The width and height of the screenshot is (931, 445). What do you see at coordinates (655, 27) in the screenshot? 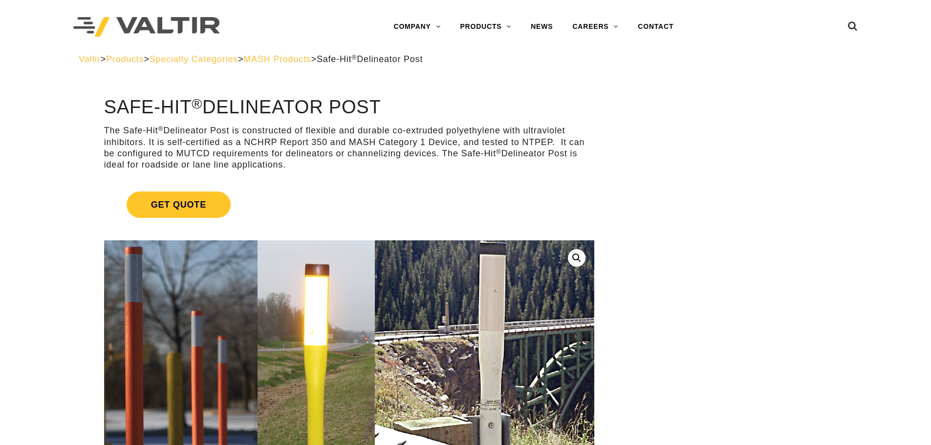
I see `a: CONTACT` at bounding box center [655, 27].